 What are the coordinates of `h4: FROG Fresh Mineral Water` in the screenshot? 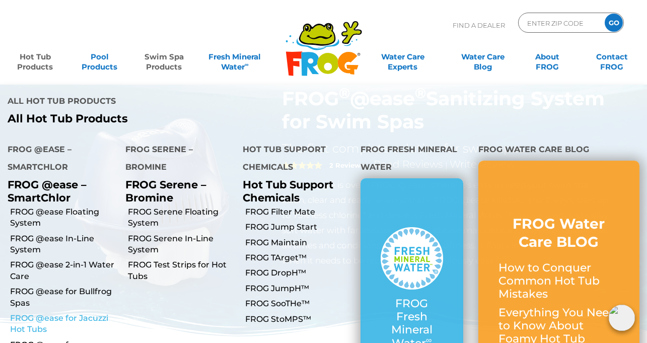 It's located at (412, 159).